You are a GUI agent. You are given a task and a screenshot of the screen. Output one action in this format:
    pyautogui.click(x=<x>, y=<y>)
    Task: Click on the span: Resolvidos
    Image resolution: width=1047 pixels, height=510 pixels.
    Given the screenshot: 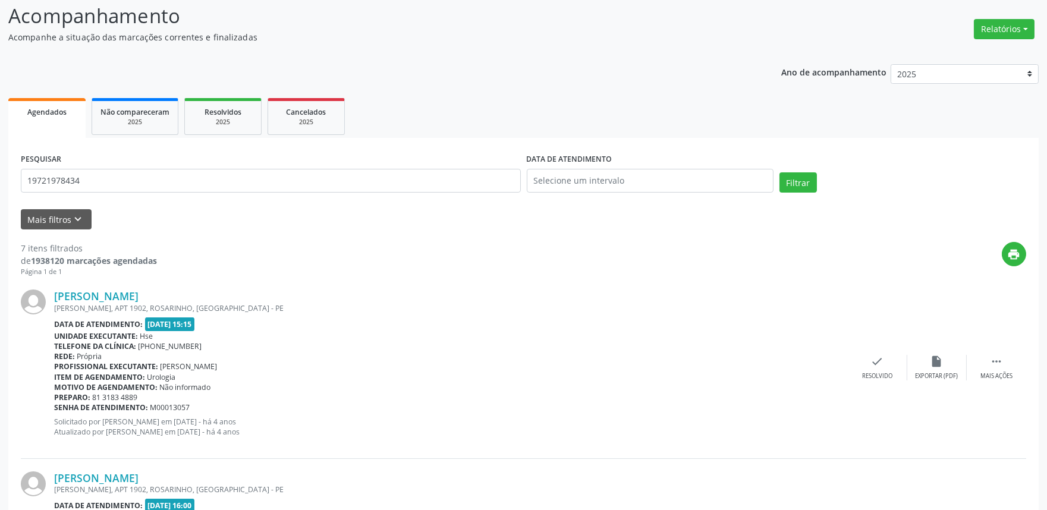 What is the action you would take?
    pyautogui.click(x=223, y=112)
    